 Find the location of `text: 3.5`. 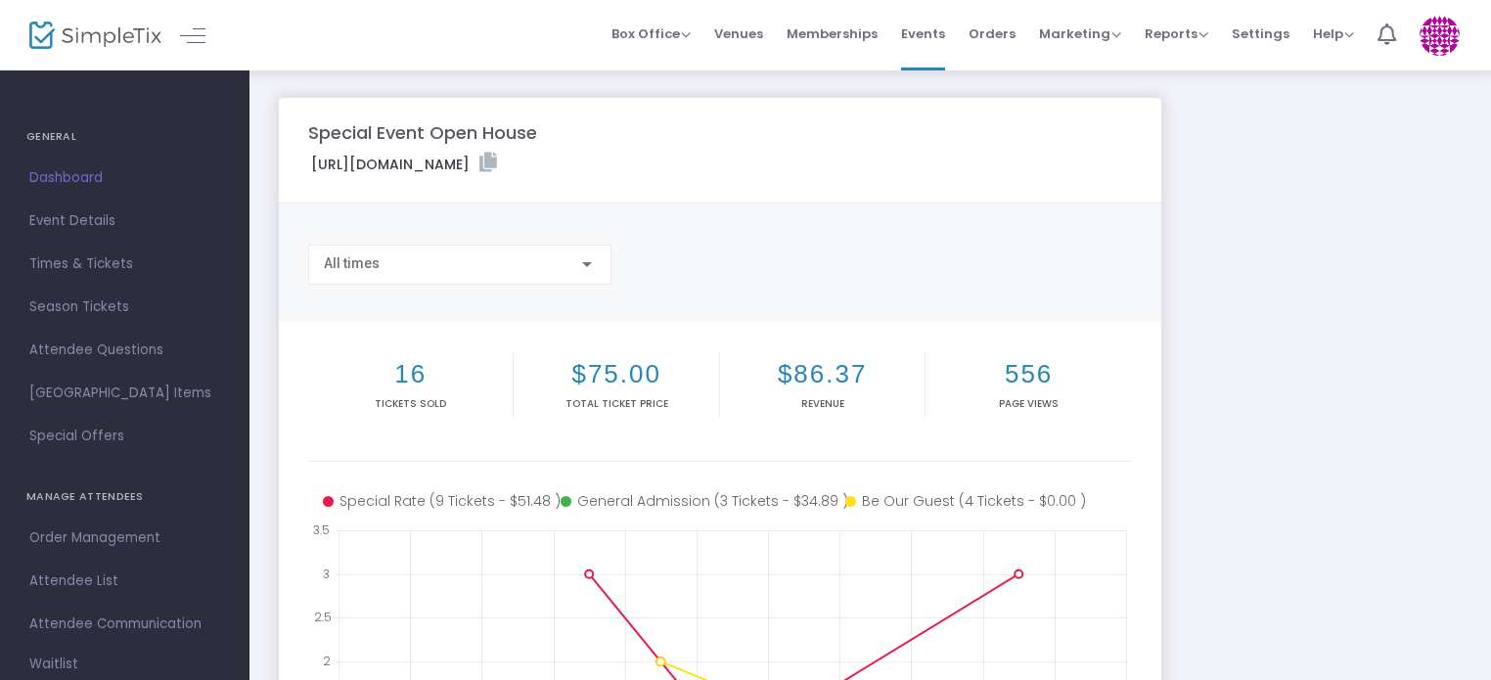

text: 3.5 is located at coordinates (321, 529).